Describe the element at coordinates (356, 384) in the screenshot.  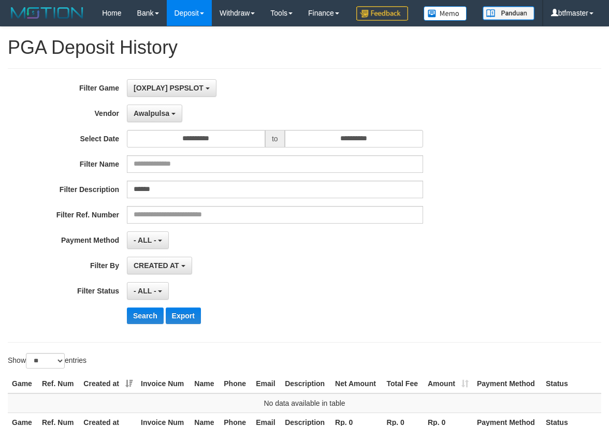
I see `th: Net Amount` at that location.